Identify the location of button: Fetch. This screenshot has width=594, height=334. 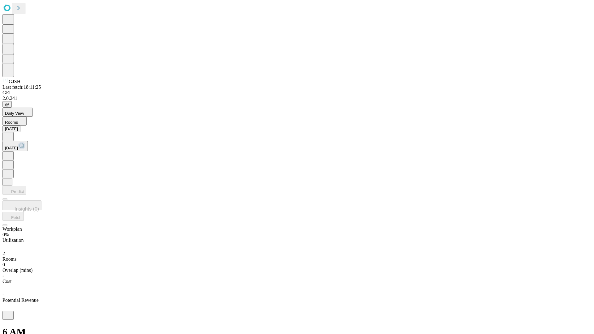
(13, 216).